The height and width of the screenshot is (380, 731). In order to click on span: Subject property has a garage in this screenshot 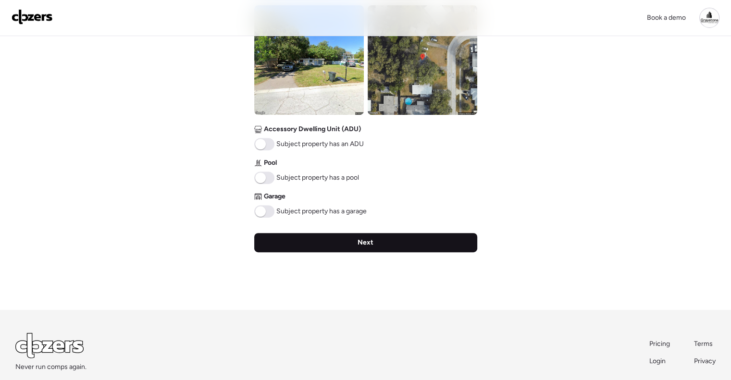, I will do `click(321, 211)`.